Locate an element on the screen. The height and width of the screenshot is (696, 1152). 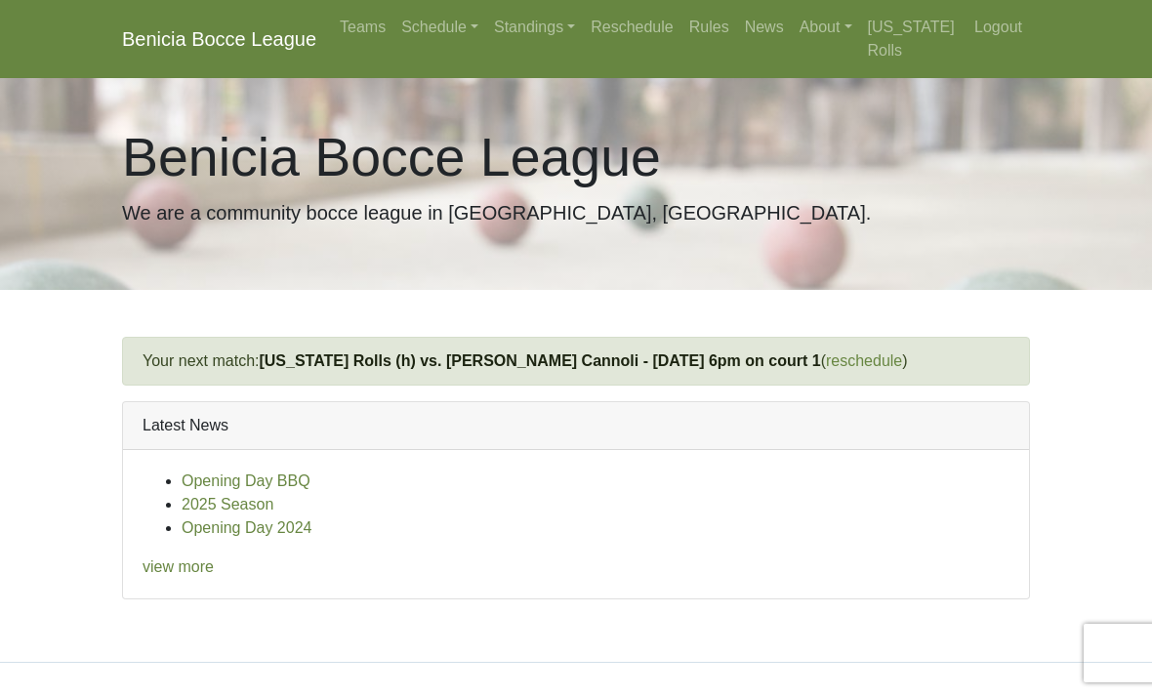
a: reschedule is located at coordinates (864, 360).